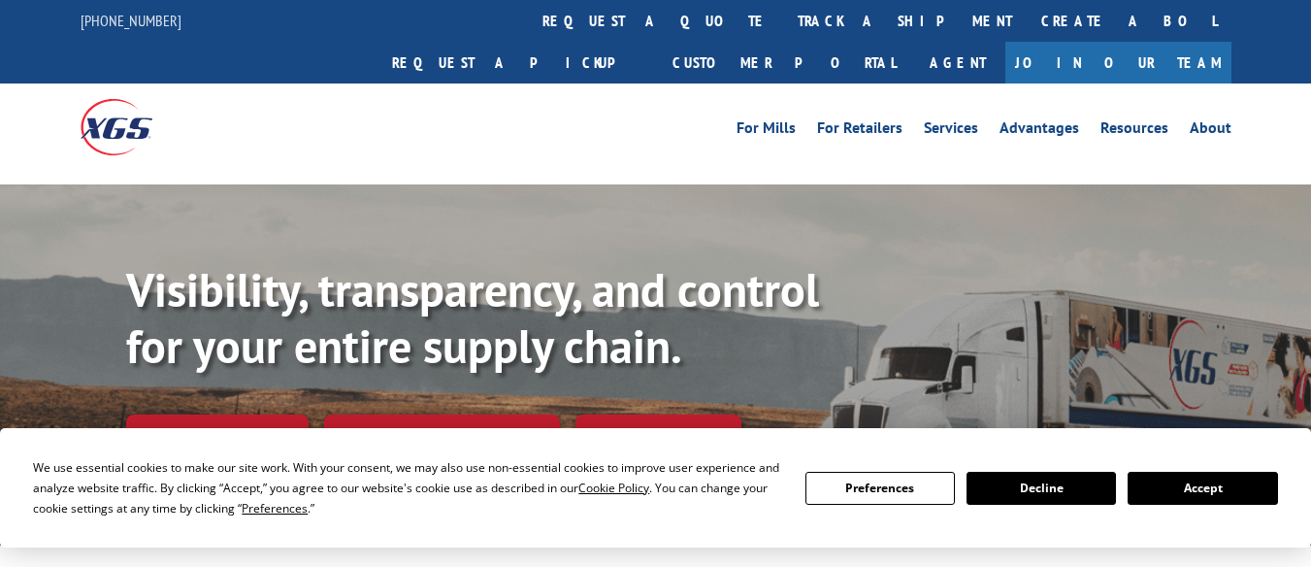  I want to click on button: Accept, so click(1202, 488).